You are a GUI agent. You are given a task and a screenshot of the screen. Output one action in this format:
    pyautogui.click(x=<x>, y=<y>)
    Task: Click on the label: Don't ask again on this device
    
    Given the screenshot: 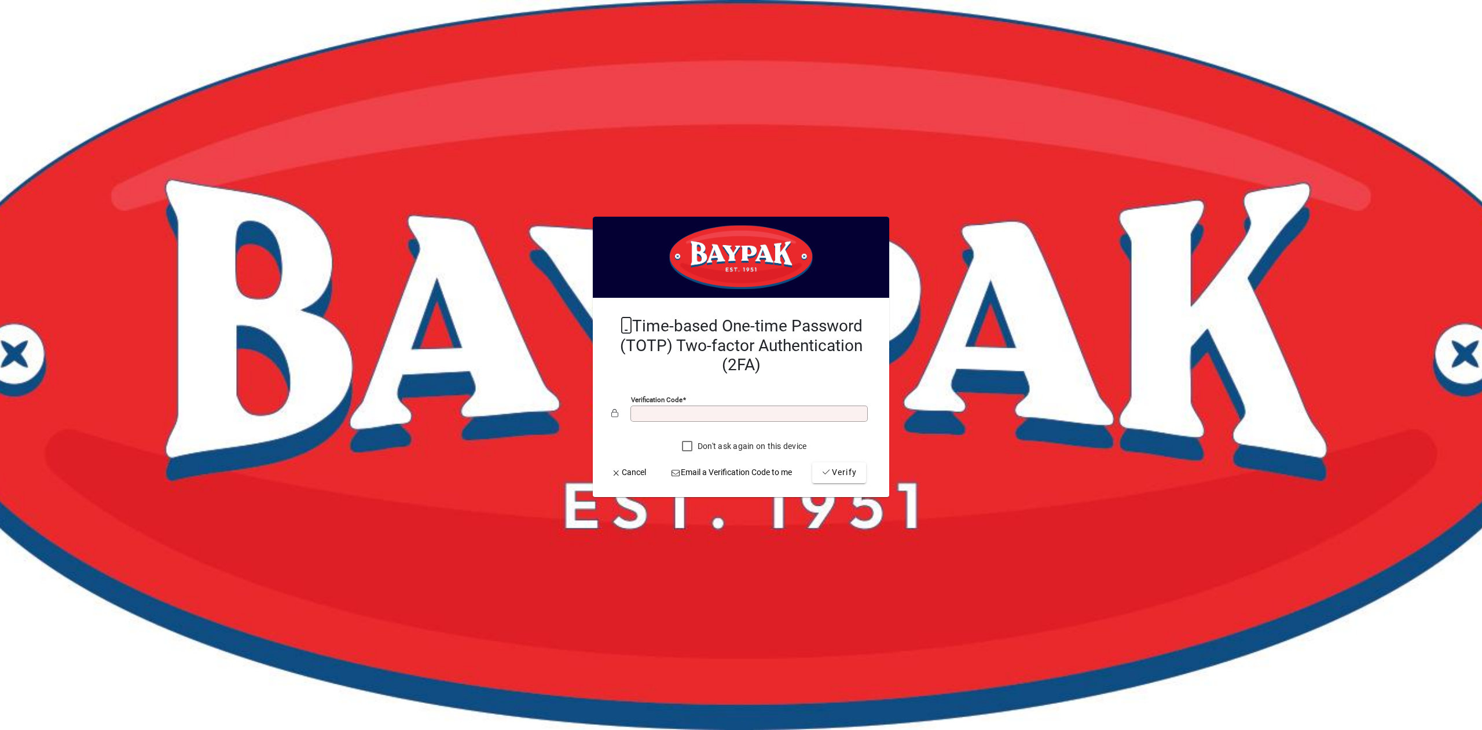 What is the action you would take?
    pyautogui.click(x=751, y=446)
    